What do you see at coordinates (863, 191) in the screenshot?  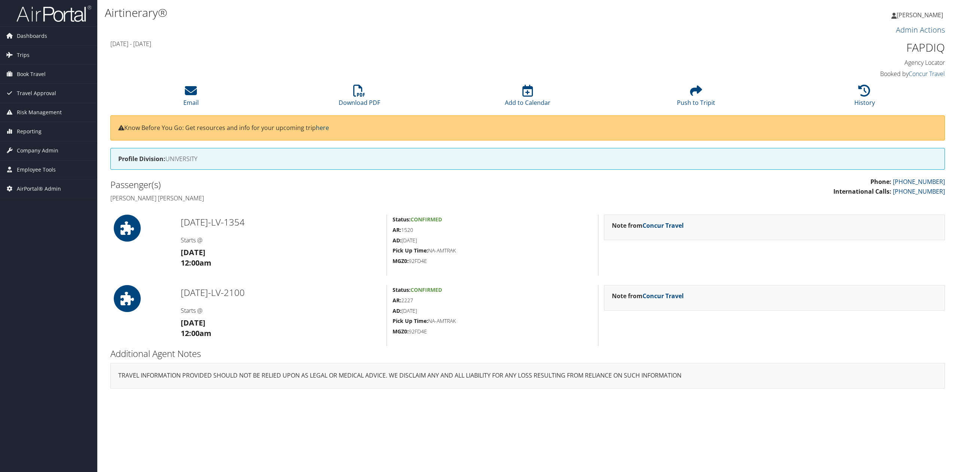 I see `strong: International Calls:` at bounding box center [863, 191].